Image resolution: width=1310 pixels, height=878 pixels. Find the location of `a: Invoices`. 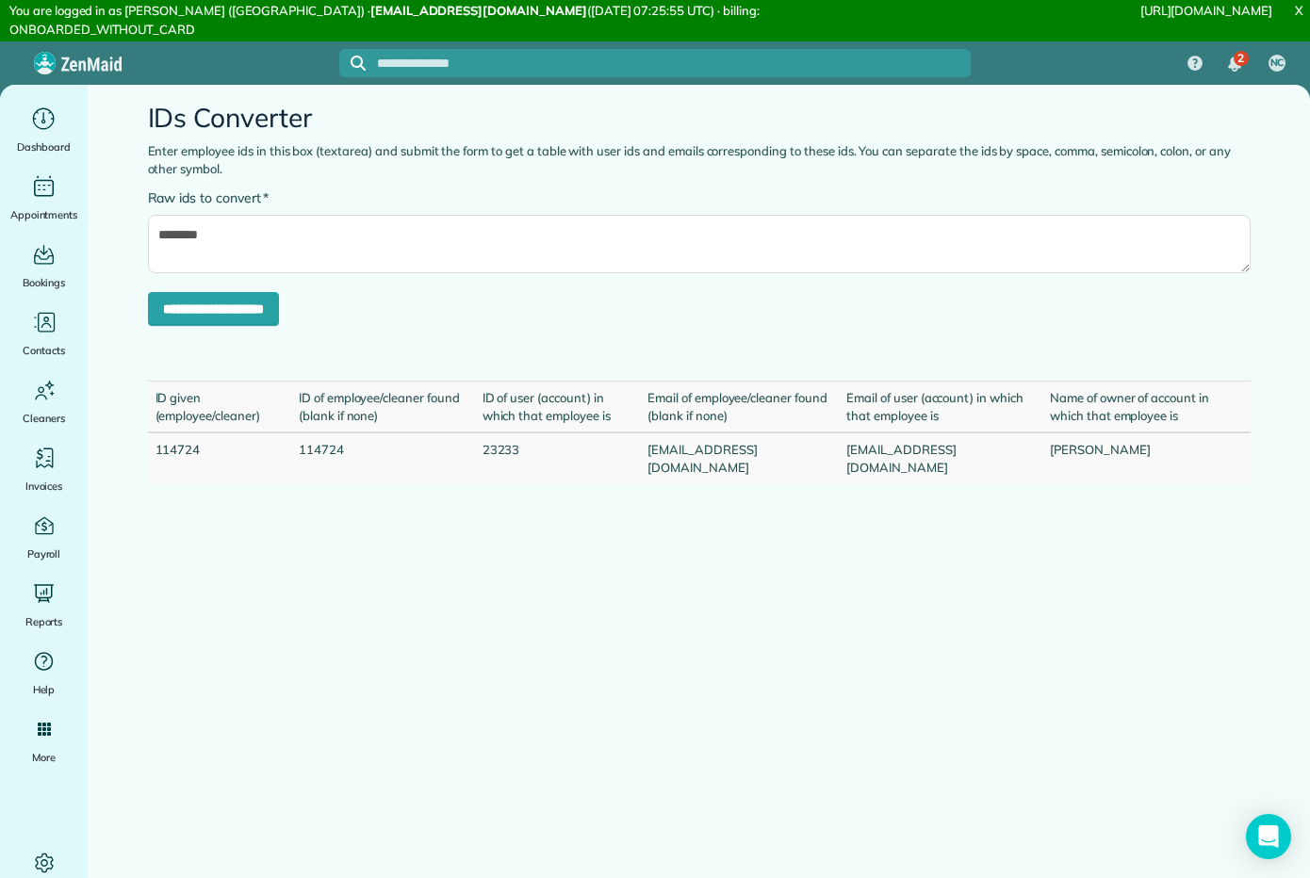

a: Invoices is located at coordinates (43, 469).